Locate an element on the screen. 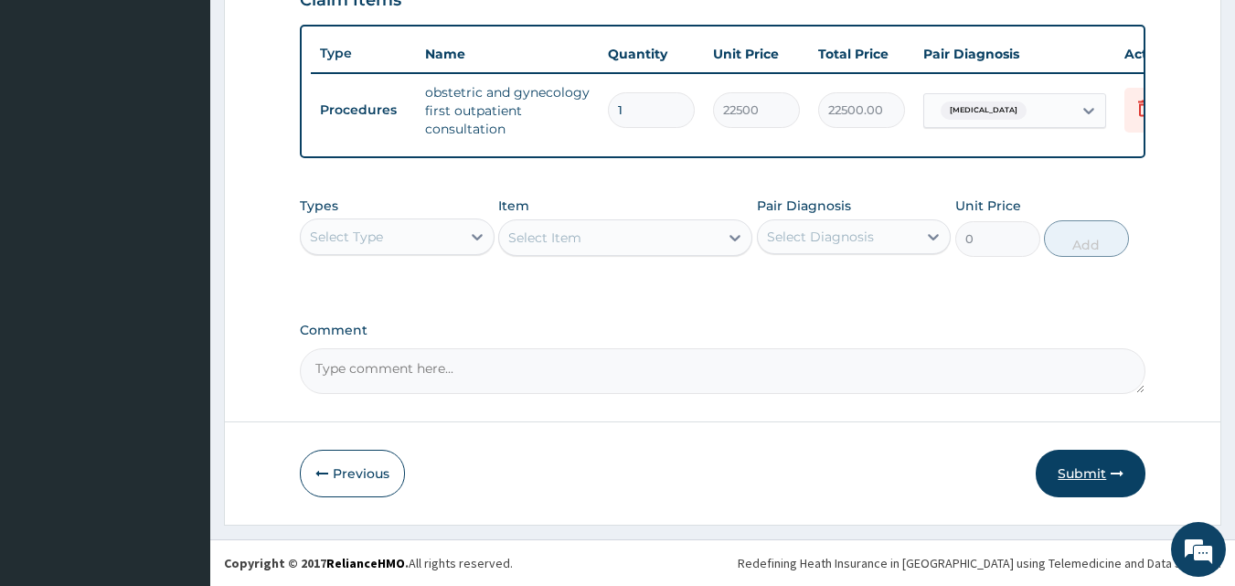 This screenshot has width=1235, height=586. label: Unit Price is located at coordinates (988, 206).